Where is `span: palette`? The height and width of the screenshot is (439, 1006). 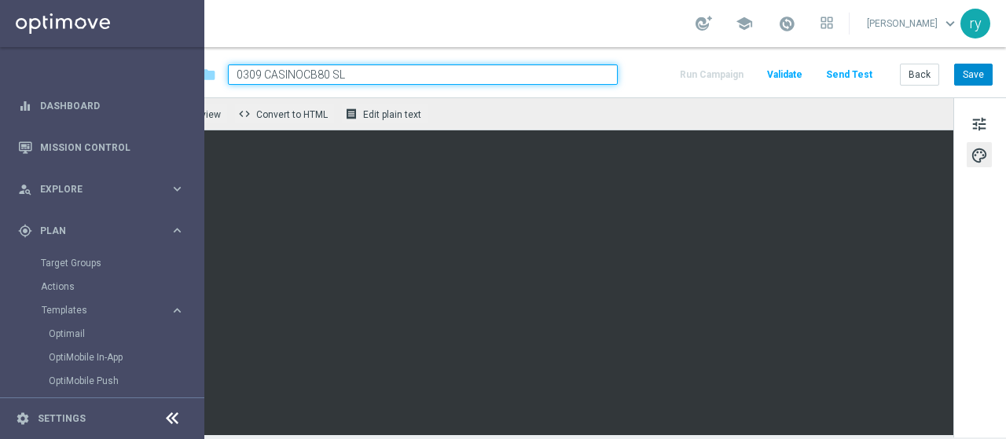
span: palette is located at coordinates (979, 156).